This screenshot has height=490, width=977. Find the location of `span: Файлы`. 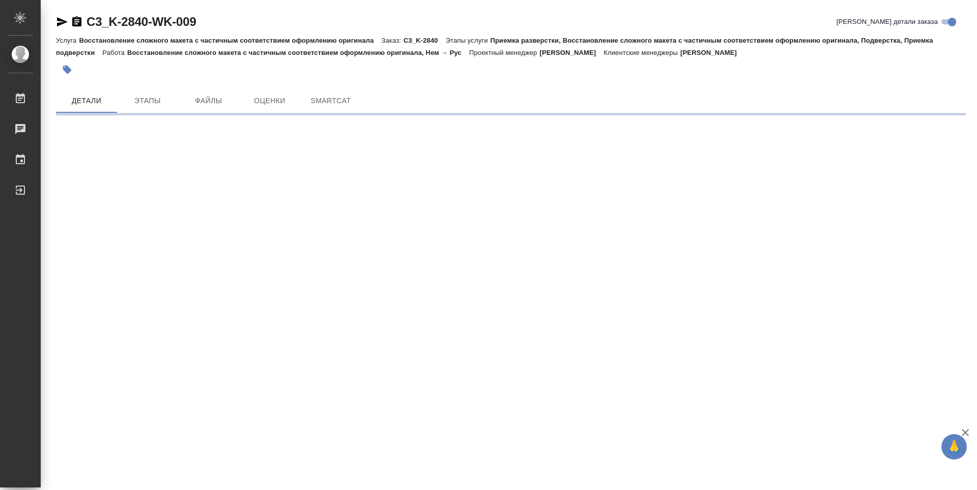

span: Файлы is located at coordinates (209, 101).